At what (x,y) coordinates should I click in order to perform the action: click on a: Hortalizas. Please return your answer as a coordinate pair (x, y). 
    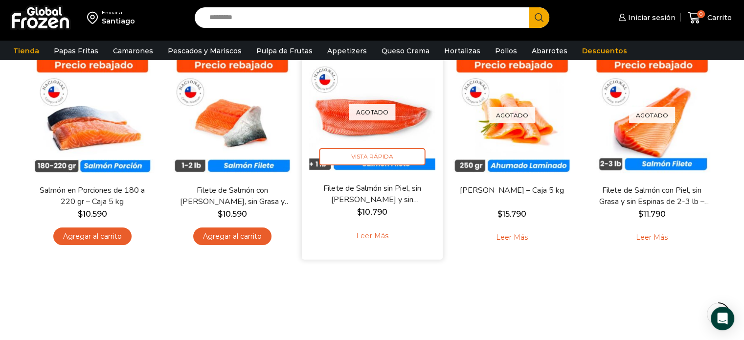
    Looking at the image, I should click on (463, 51).